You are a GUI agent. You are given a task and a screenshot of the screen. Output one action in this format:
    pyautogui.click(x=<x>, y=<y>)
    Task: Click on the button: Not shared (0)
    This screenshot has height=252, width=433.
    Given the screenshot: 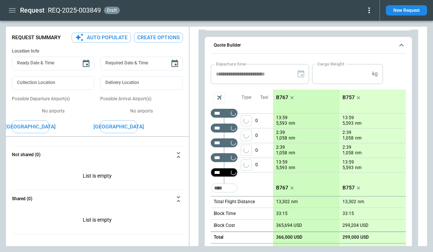 What is the action you would take?
    pyautogui.click(x=97, y=155)
    